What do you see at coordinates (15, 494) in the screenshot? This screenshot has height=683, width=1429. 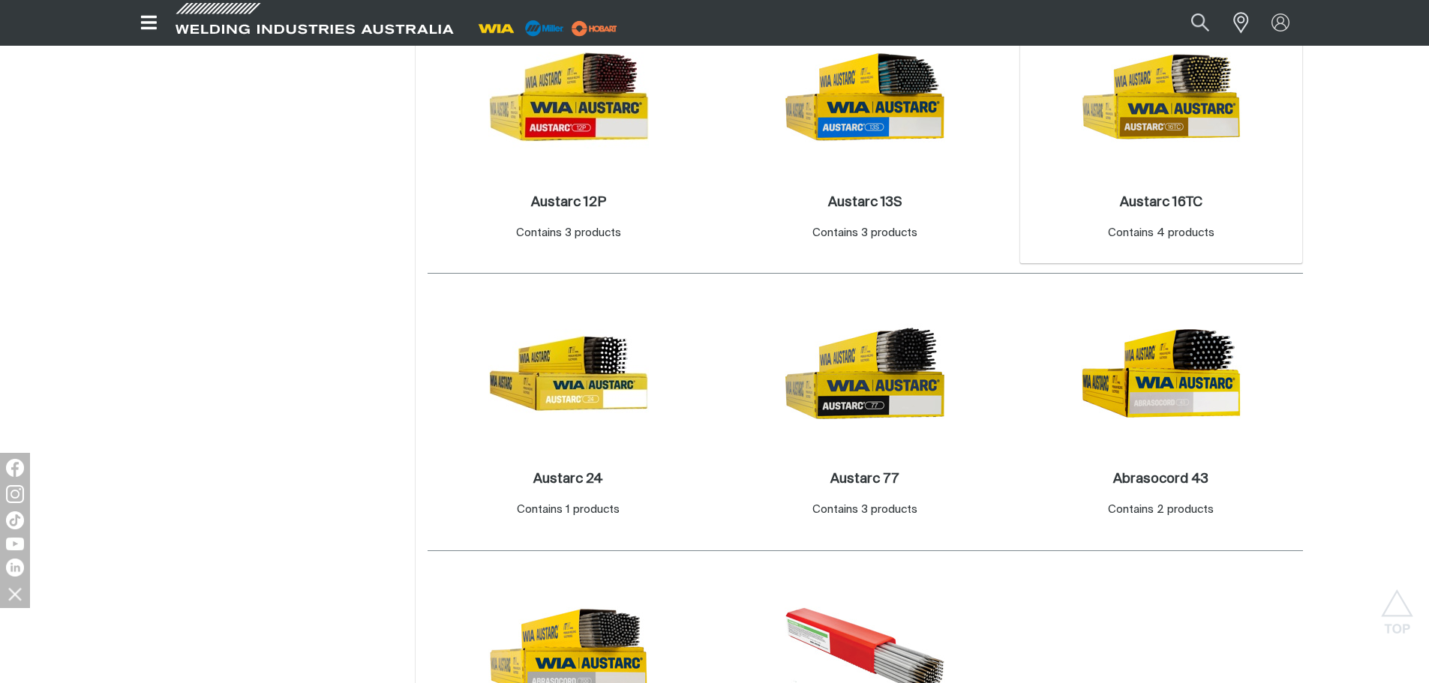 I see `img: Instagram` at bounding box center [15, 494].